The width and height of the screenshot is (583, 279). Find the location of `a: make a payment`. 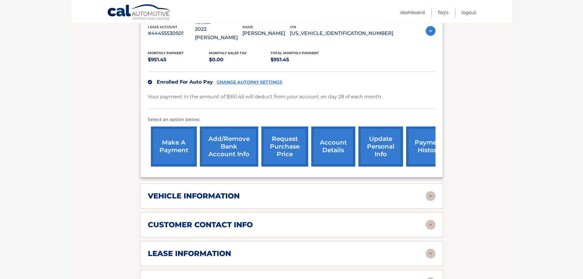

a: make a payment is located at coordinates (174, 146).